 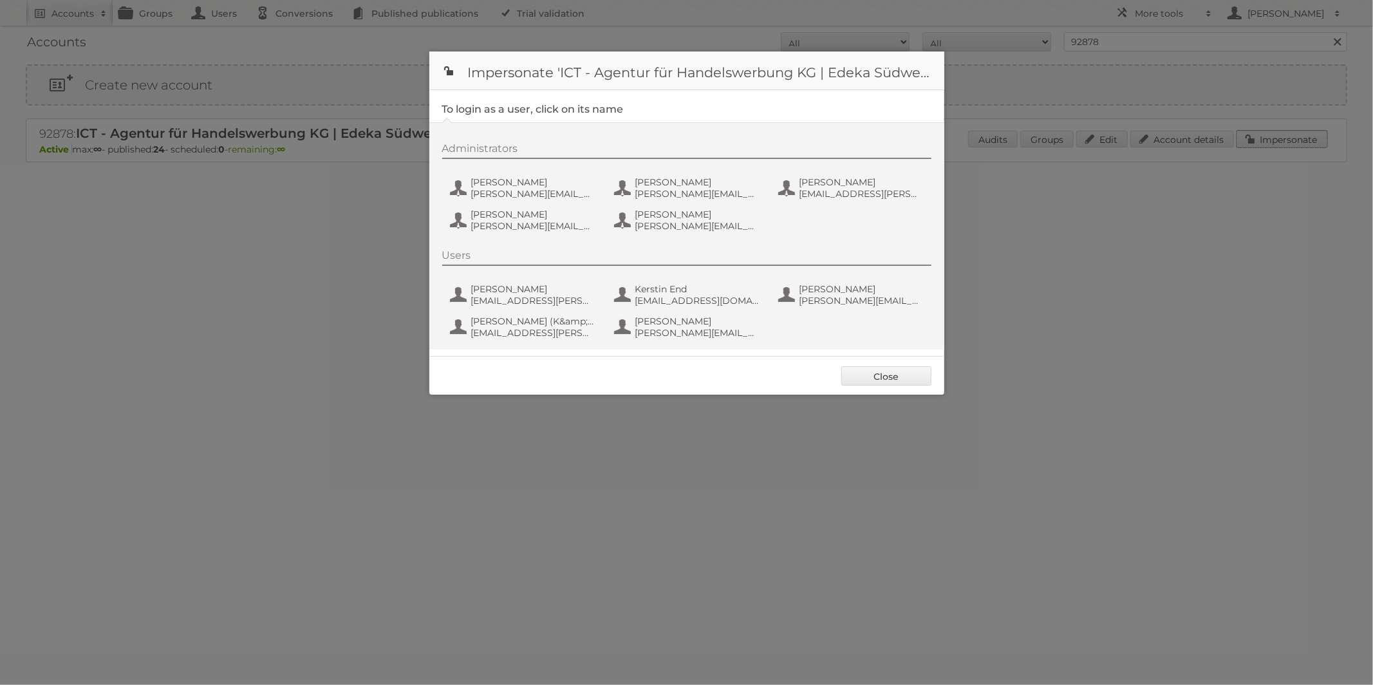 I want to click on span: Kerstin End, so click(x=698, y=289).